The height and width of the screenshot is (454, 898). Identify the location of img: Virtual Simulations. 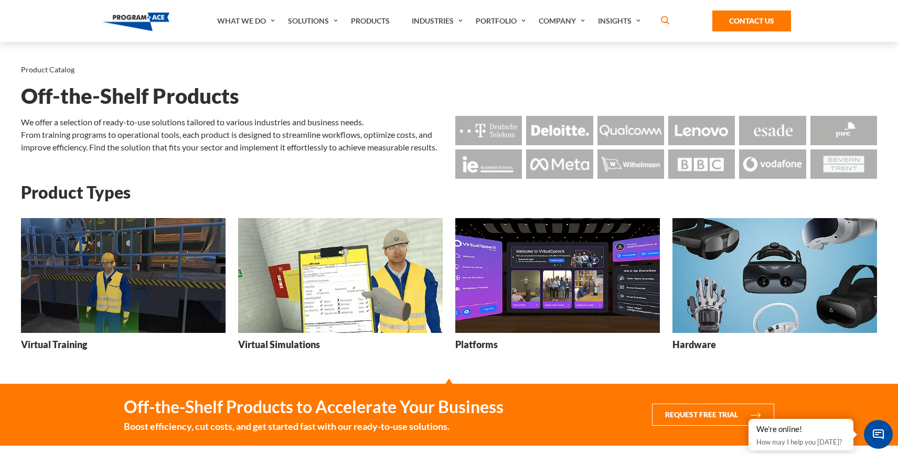
(340, 275).